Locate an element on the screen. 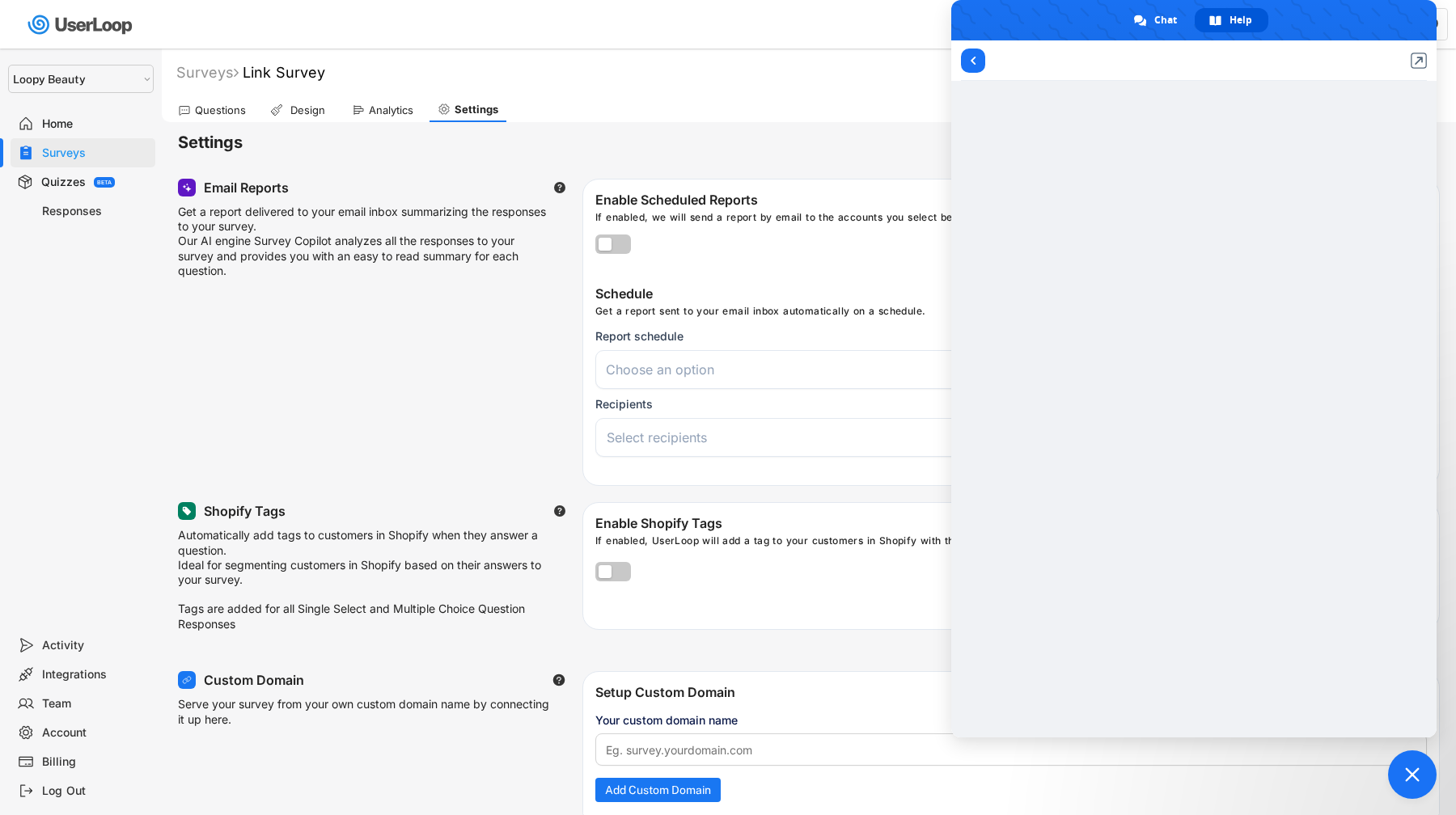 The image size is (1456, 815). div: Account is located at coordinates (95, 732).